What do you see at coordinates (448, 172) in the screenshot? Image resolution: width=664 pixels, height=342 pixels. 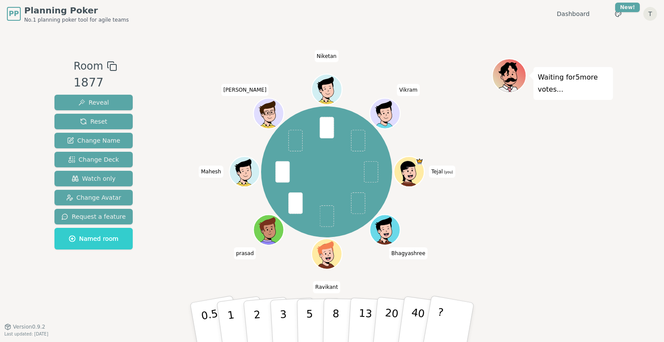 I see `span: (you)` at bounding box center [448, 172].